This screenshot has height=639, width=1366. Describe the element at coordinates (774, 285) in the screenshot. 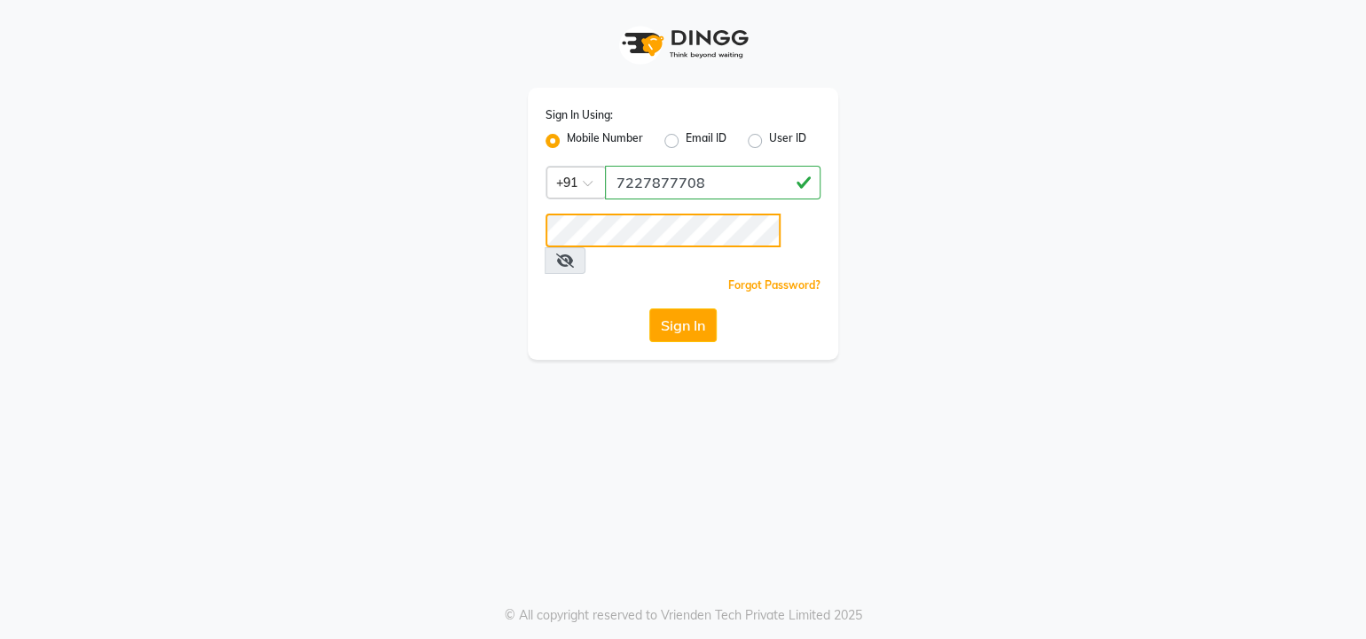

I see `a: Forgot Password?` at that location.